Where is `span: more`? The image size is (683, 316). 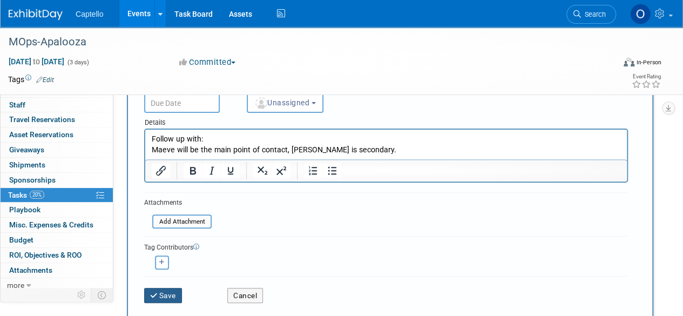 span: more is located at coordinates (16, 285).